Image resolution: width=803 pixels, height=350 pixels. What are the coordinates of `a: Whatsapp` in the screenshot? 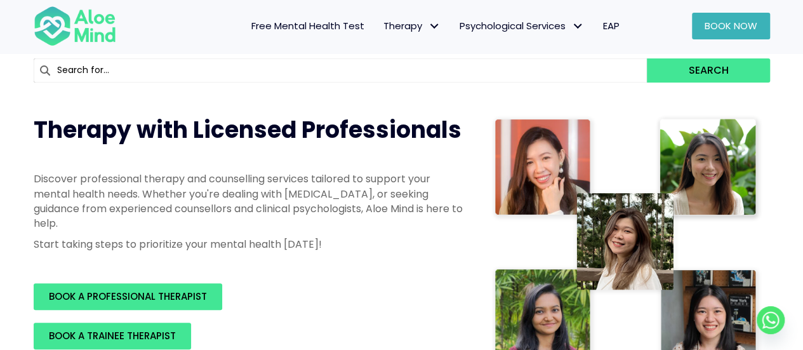 It's located at (771, 320).